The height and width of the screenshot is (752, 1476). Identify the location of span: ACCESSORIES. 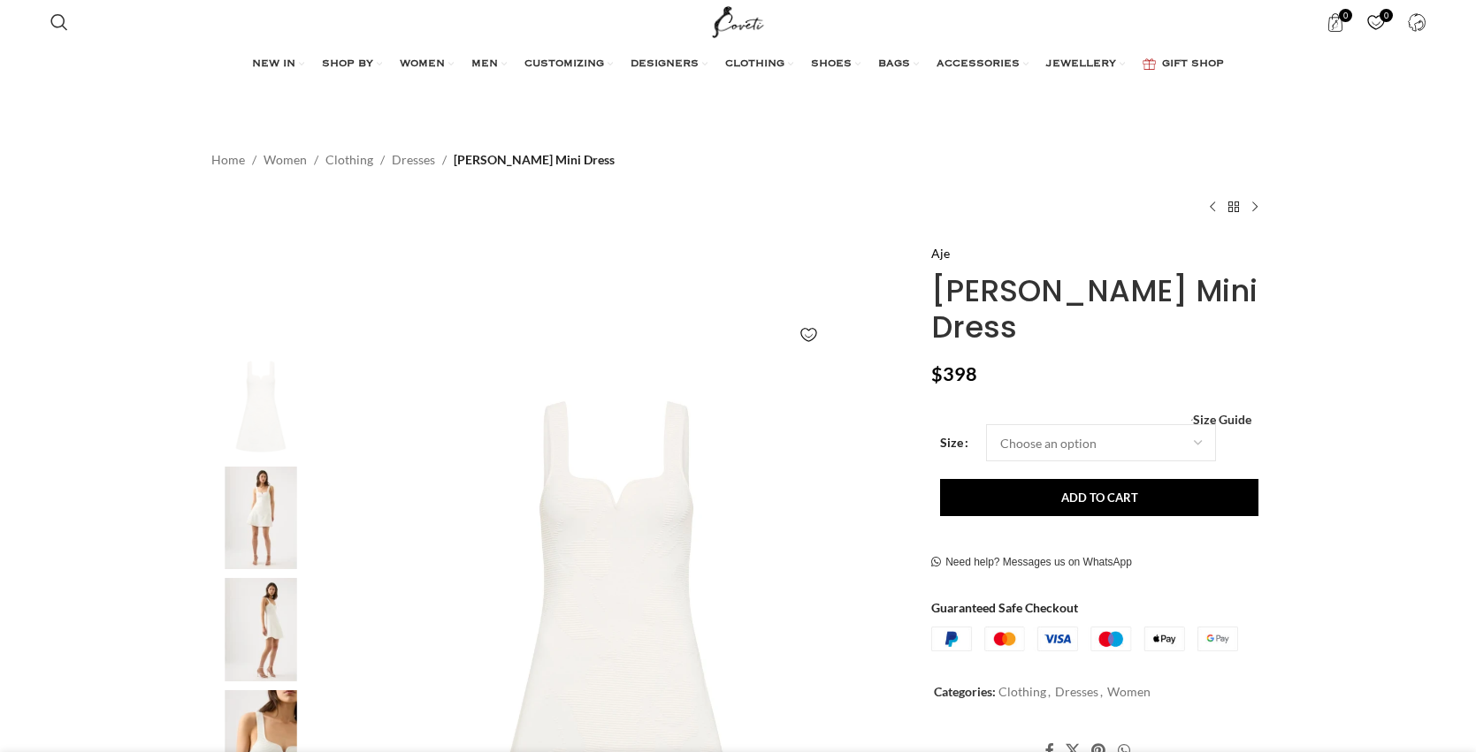
(978, 65).